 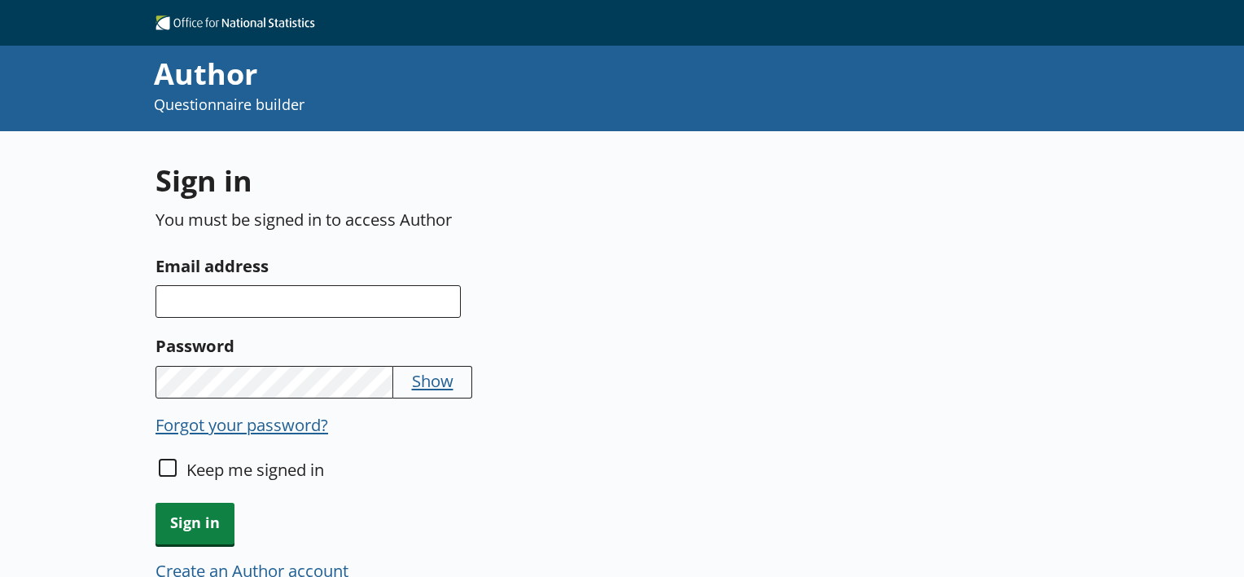 I want to click on button: Show, so click(x=432, y=380).